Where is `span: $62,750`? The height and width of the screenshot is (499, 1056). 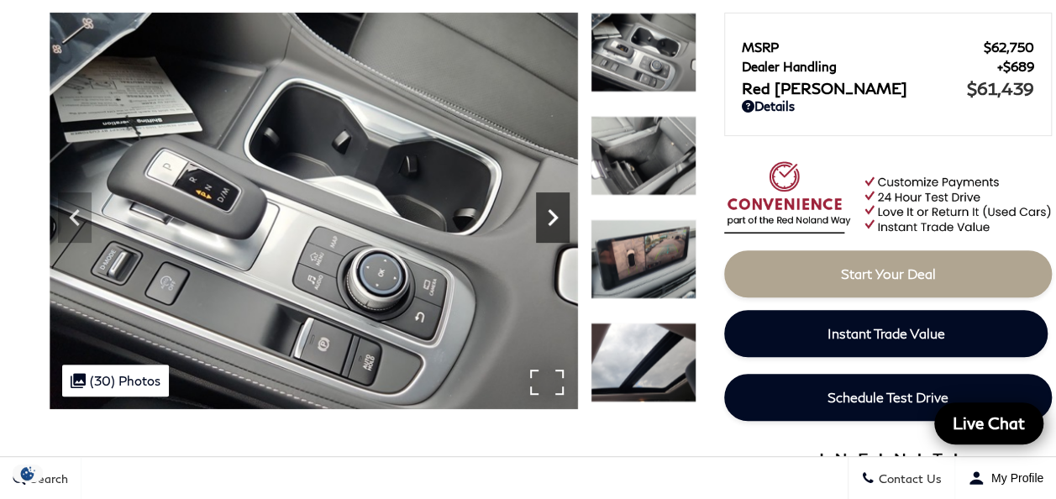
span: $62,750 is located at coordinates (1009, 47).